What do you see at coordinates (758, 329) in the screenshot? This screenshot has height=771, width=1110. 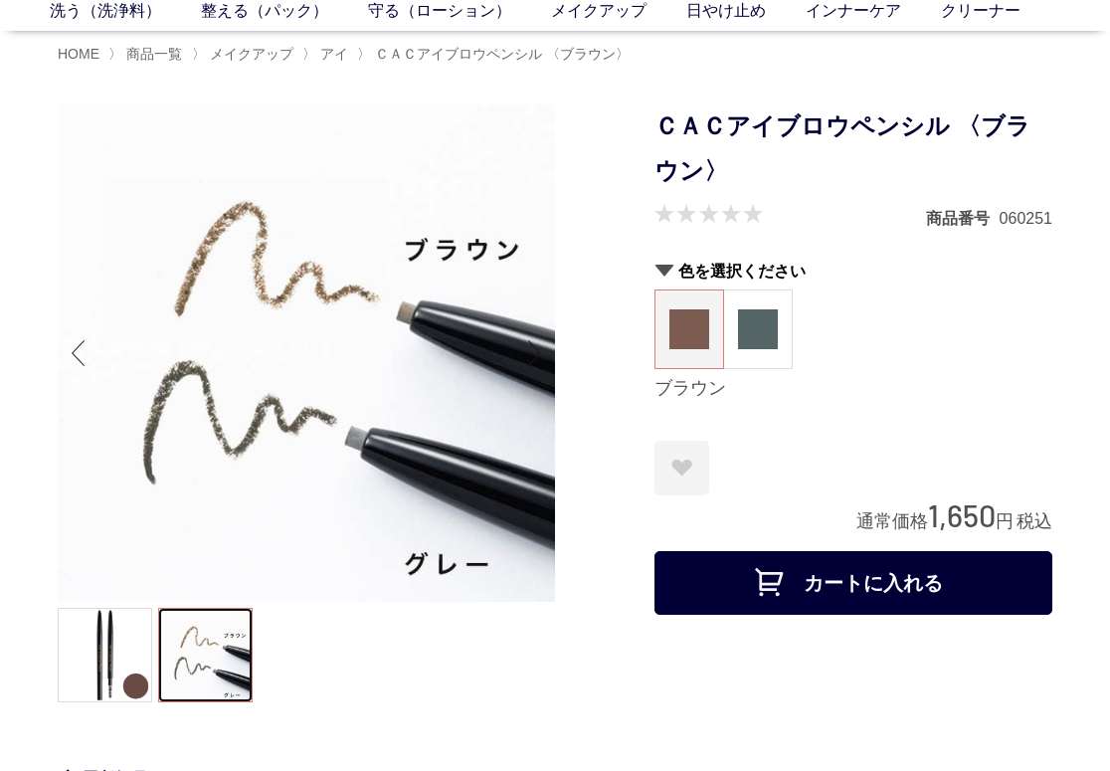 I see `img: グレー` at bounding box center [758, 329].